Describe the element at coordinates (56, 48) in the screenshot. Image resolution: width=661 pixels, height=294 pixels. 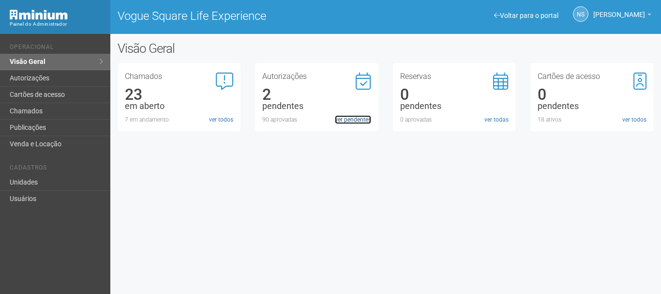
I see `li: Operacional` at that location.